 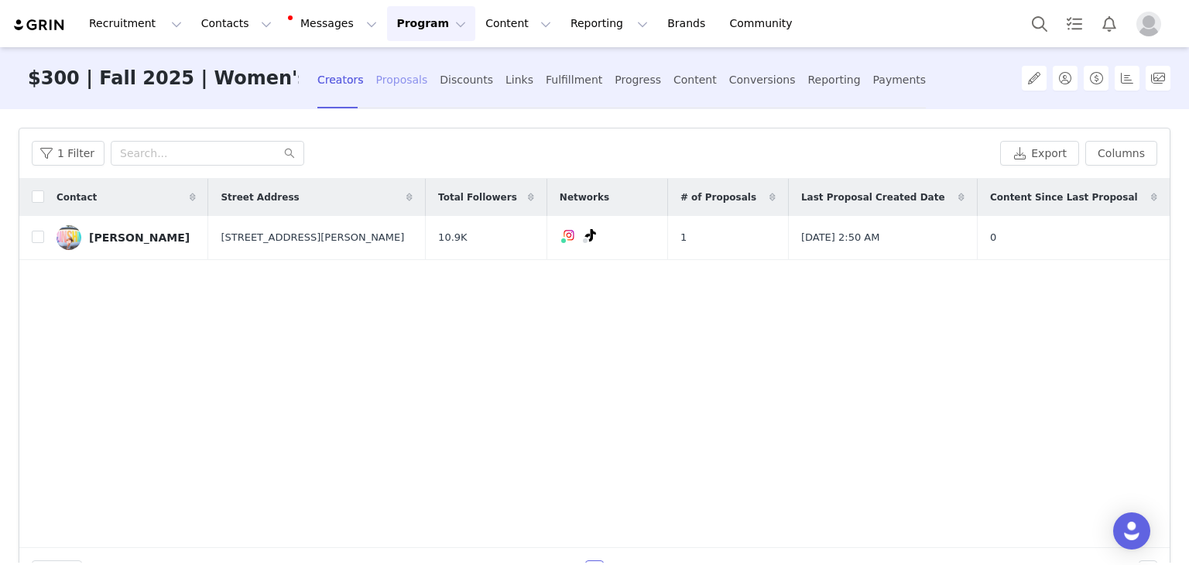 What do you see at coordinates (569, 235) in the screenshot?
I see `img: instagram.svg` at bounding box center [569, 235].